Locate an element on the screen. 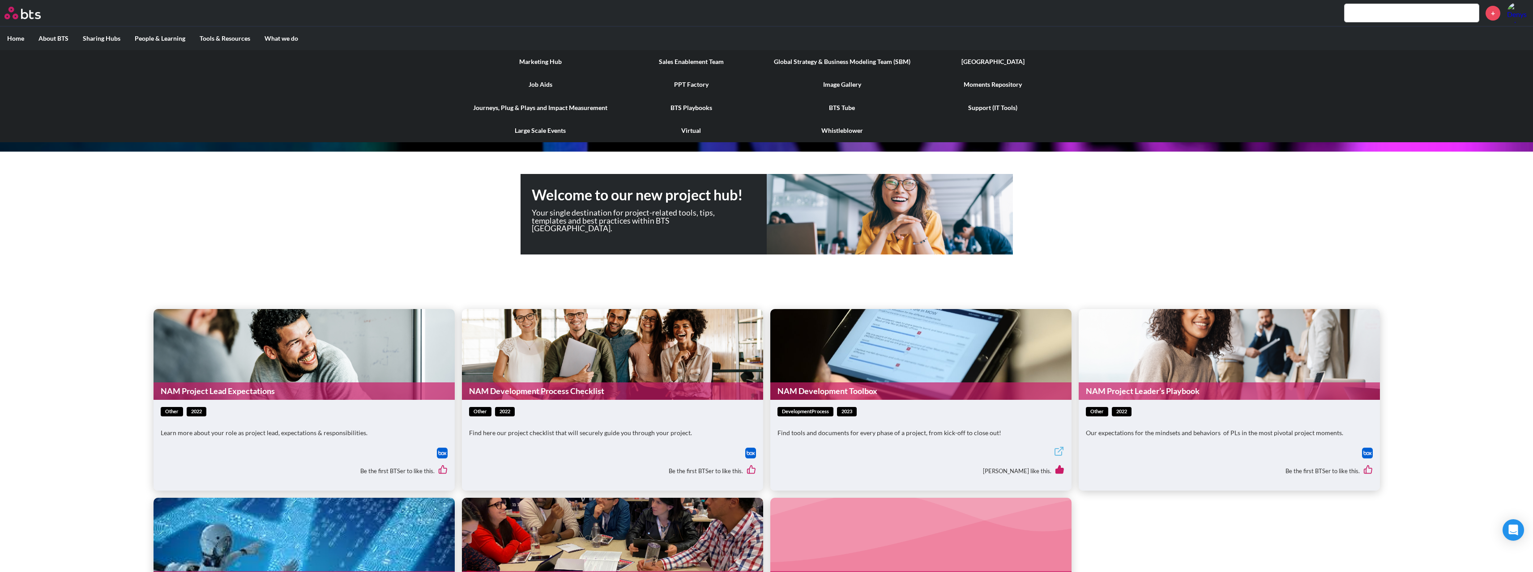  img: Denys Lai is located at coordinates (1518, 13).